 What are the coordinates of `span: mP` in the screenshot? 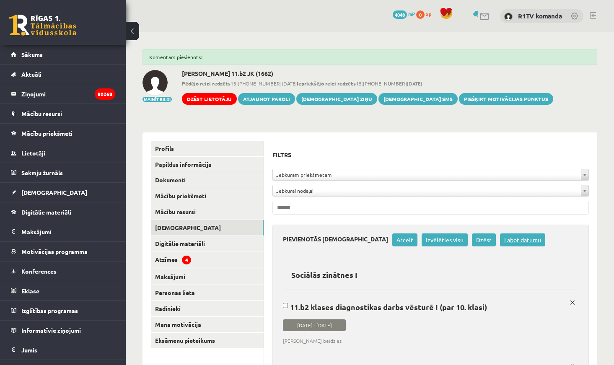 It's located at (412, 14).